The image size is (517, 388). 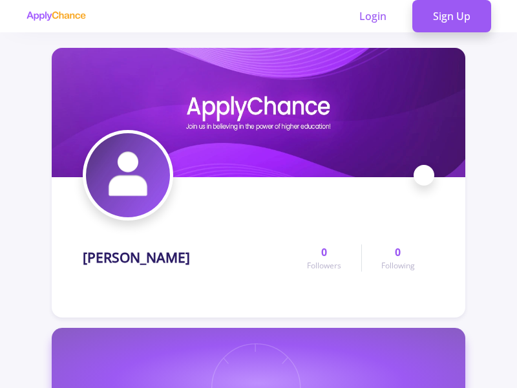 What do you see at coordinates (398, 266) in the screenshot?
I see `span: Following` at bounding box center [398, 266].